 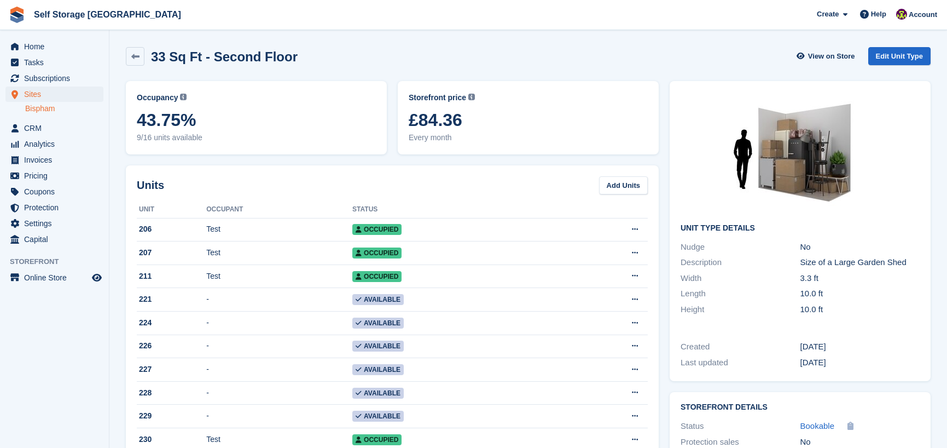 I want to click on span: Analytics, so click(x=57, y=144).